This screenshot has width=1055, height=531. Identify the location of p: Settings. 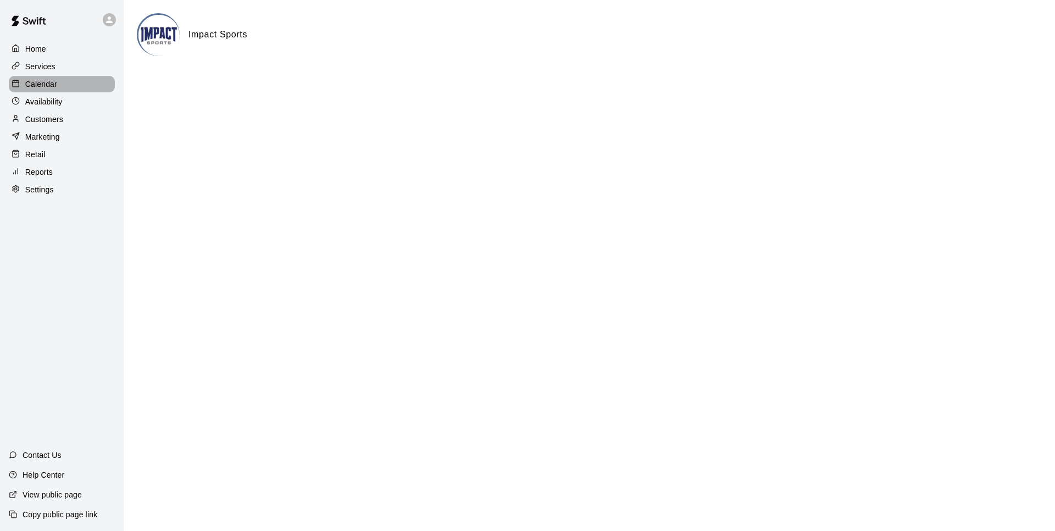
(40, 190).